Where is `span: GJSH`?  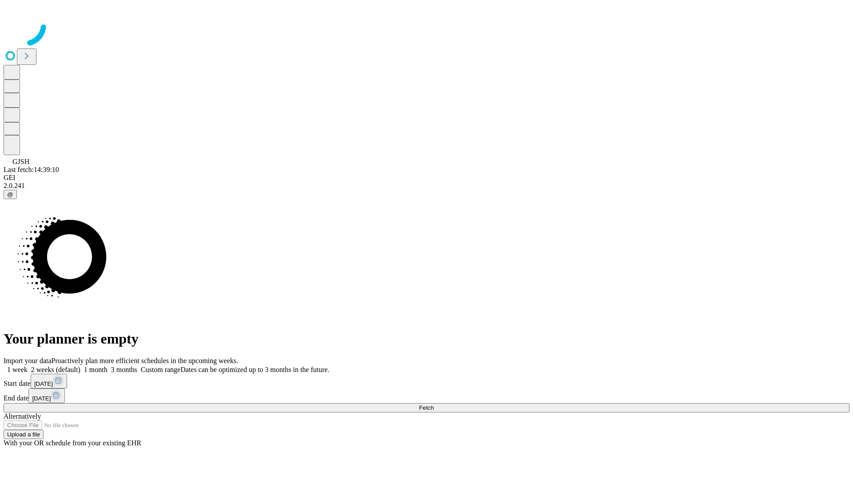
span: GJSH is located at coordinates (21, 161).